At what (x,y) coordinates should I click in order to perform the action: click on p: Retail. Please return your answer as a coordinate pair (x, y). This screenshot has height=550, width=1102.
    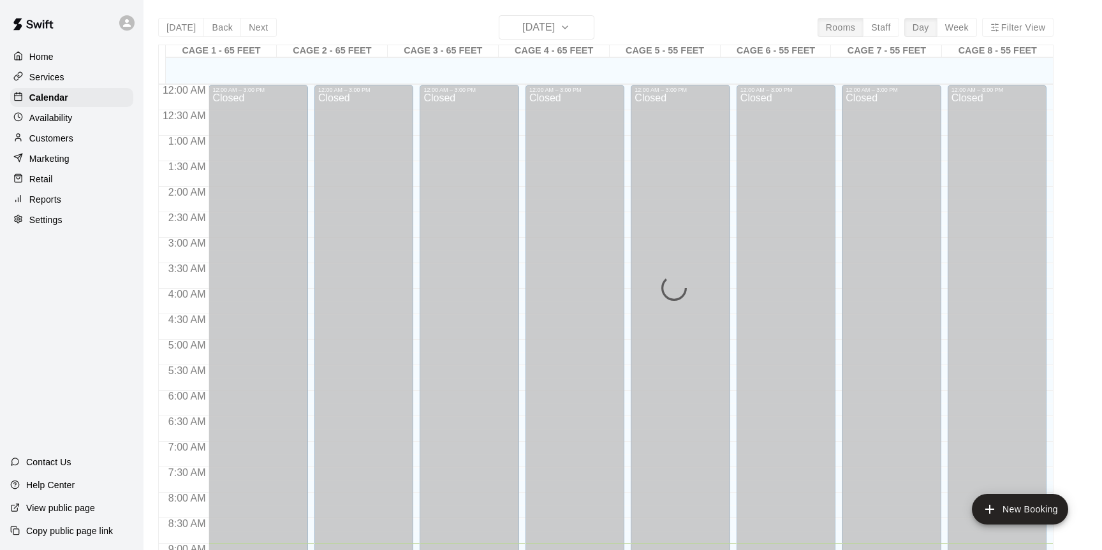
    Looking at the image, I should click on (41, 179).